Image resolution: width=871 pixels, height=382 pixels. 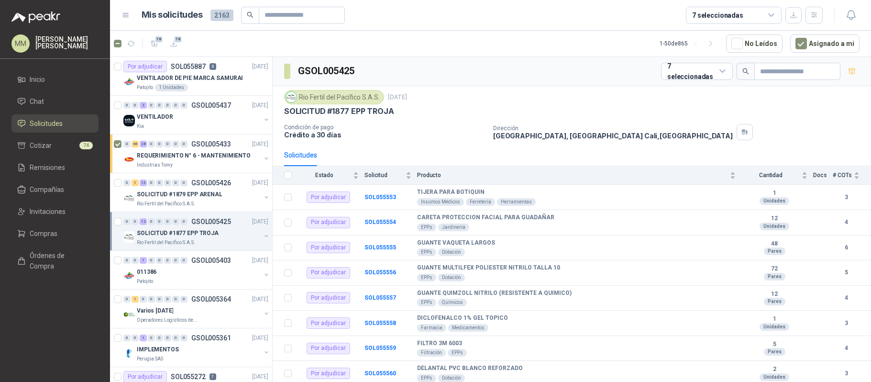 I want to click on b: DICLOFENALCO 1% GEL TOPICO, so click(x=462, y=318).